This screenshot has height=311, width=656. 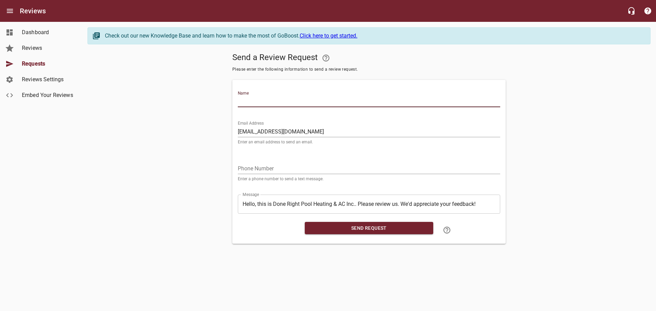 I want to click on span: Requests, so click(x=48, y=64).